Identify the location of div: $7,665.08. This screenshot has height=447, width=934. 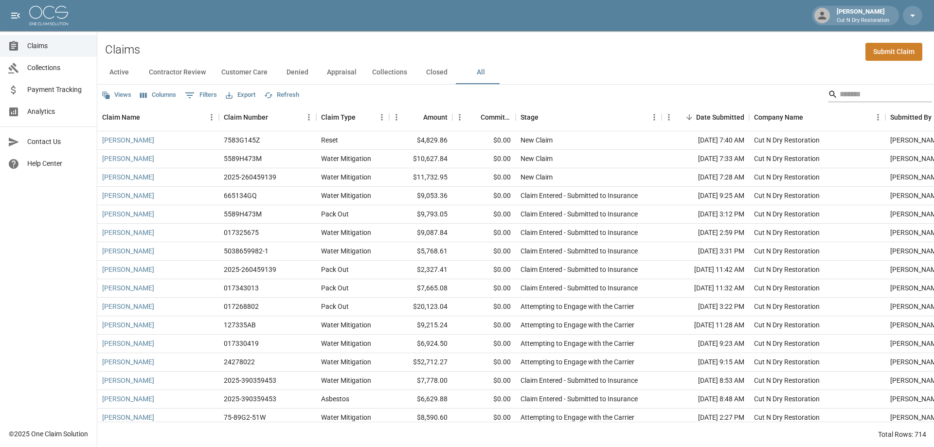
(421, 289).